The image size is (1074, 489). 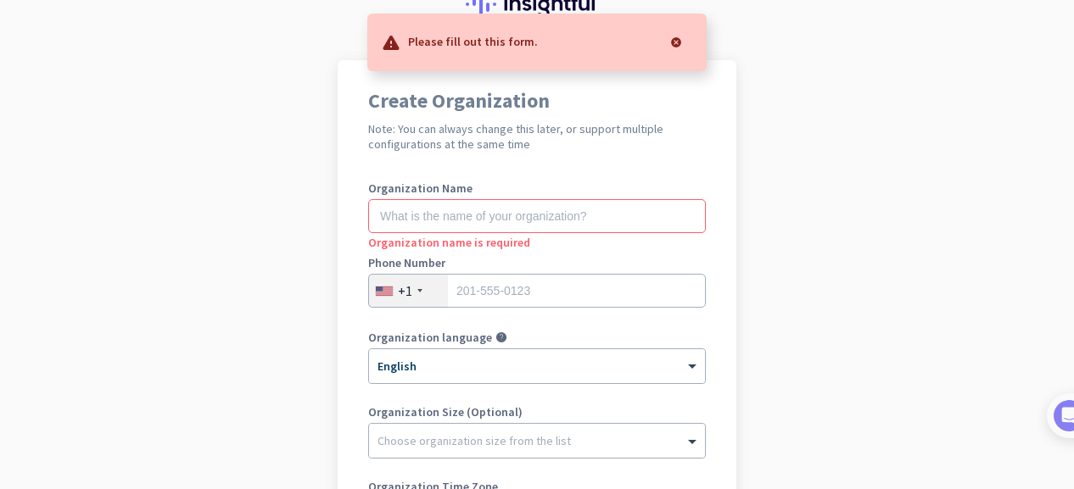 I want to click on input: 201-555-0123, so click(x=537, y=291).